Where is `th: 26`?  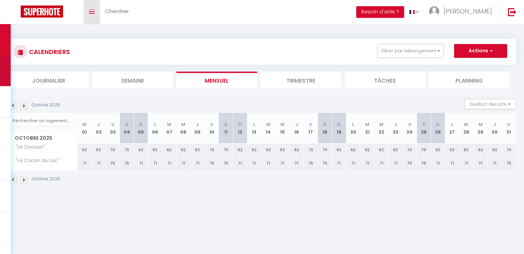
th: 26 is located at coordinates (438, 128).